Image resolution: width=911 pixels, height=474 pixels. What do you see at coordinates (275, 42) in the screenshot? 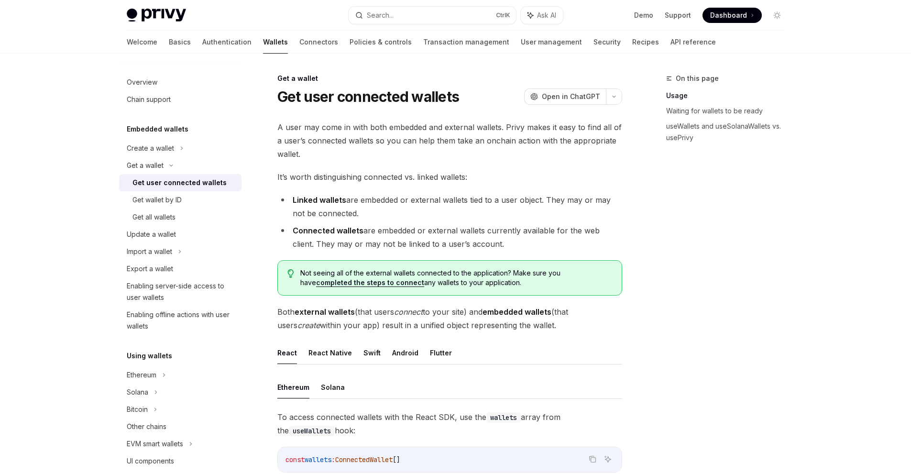
I see `a: Wallets` at bounding box center [275, 42].